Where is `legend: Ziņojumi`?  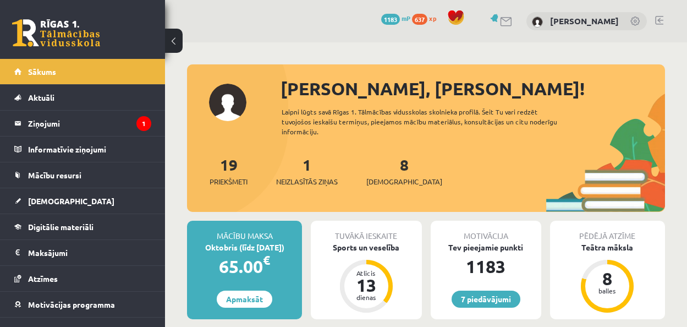 legend: Ziņojumi is located at coordinates (90, 123).